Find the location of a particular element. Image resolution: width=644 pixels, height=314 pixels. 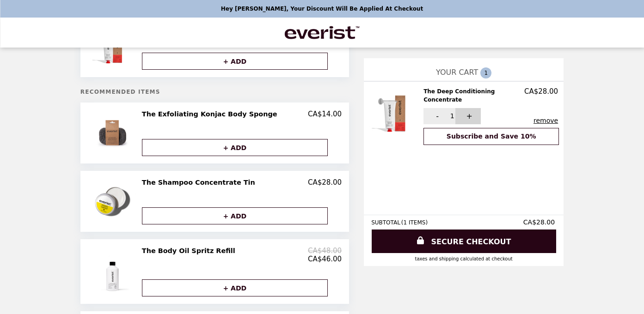

p: CA$14.00 is located at coordinates (325, 114).